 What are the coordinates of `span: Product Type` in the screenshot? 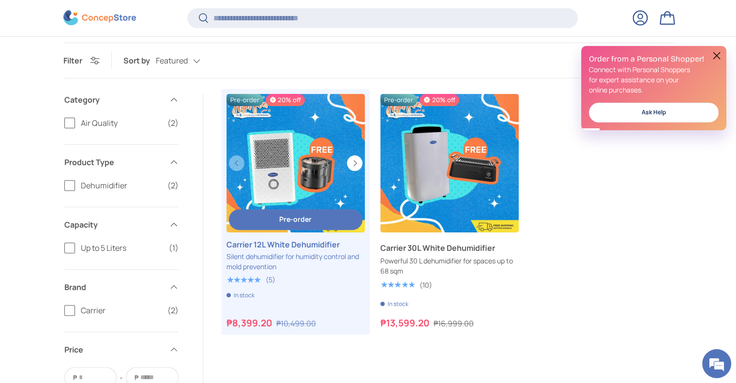 It's located at (114, 162).